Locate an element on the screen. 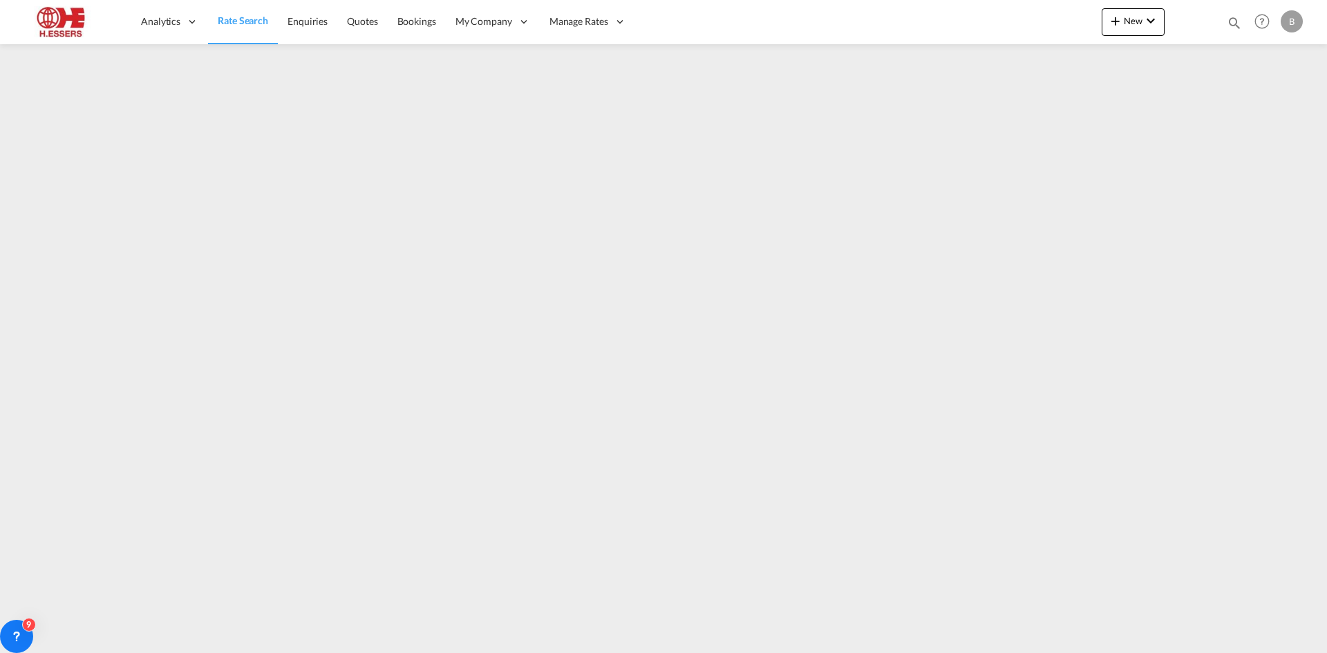 The width and height of the screenshot is (1327, 653). md-icon: icon-chevron-down is located at coordinates (1151, 21).